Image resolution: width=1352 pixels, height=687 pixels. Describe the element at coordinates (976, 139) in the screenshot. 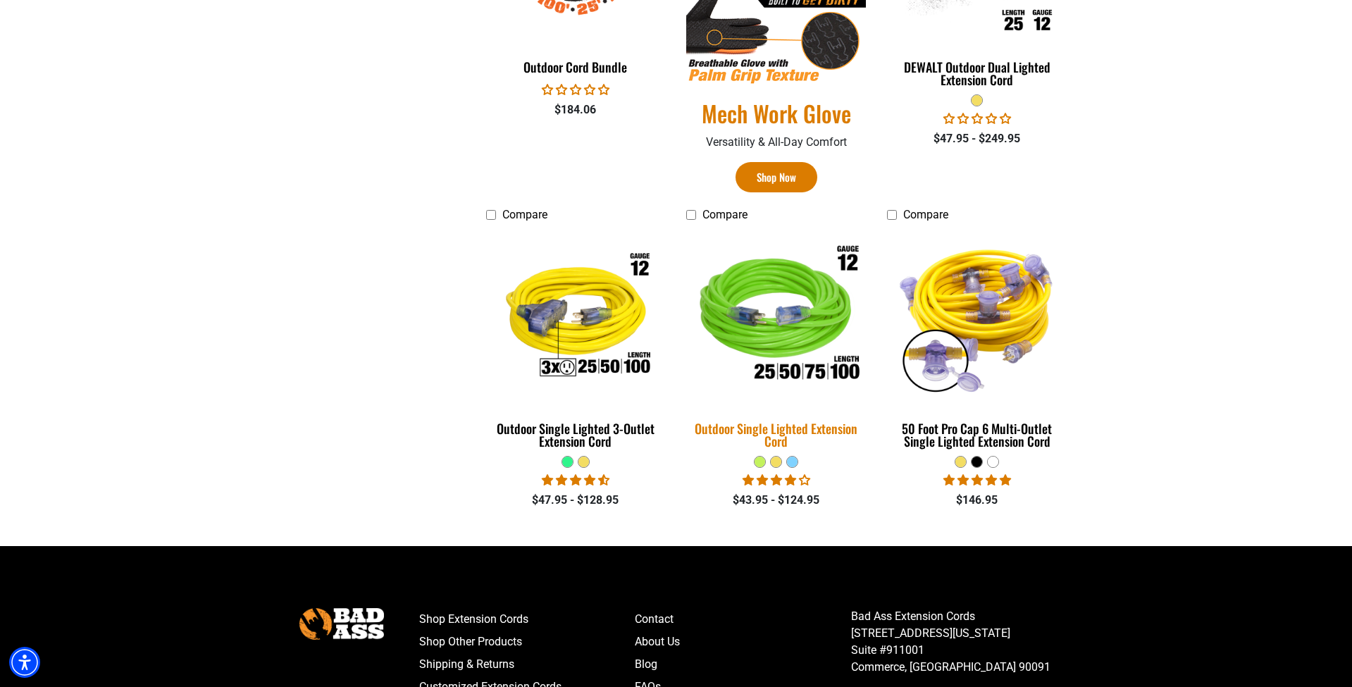

I see `div: $47.95 - $249.95` at that location.